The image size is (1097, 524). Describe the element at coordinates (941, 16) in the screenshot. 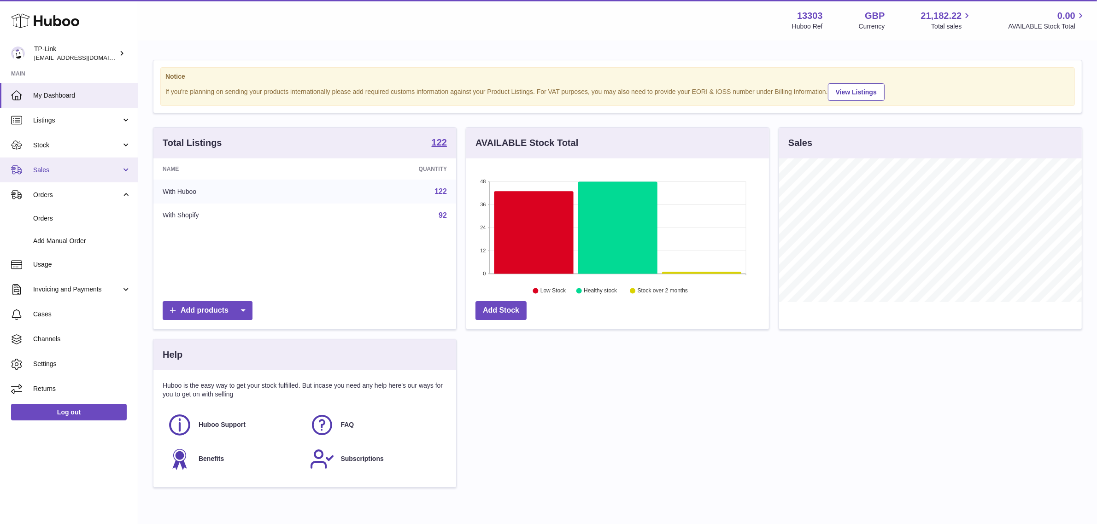

I see `span: 21,182.22` at that location.